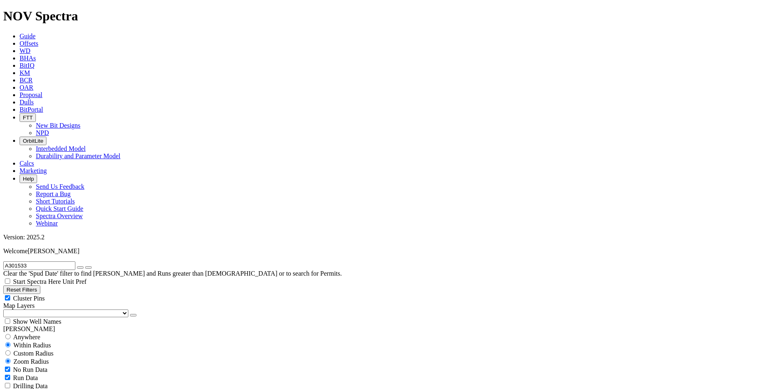  What do you see at coordinates (19, 305) in the screenshot?
I see `span: Map Layers` at bounding box center [19, 305].